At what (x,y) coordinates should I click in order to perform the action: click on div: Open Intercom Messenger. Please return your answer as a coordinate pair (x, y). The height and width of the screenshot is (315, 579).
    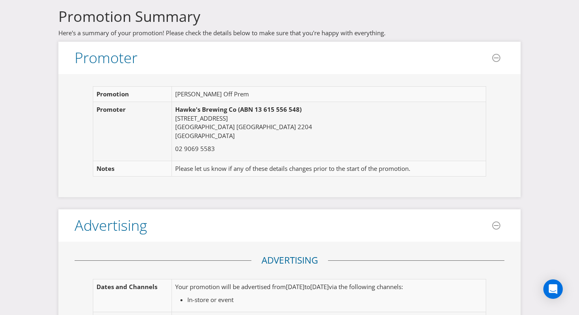
    Looking at the image, I should click on (553, 289).